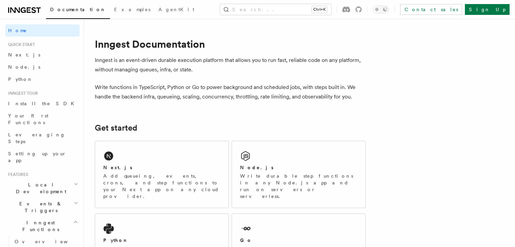 Image resolution: width=515 pixels, height=247 pixels. I want to click on h2: Go, so click(246, 240).